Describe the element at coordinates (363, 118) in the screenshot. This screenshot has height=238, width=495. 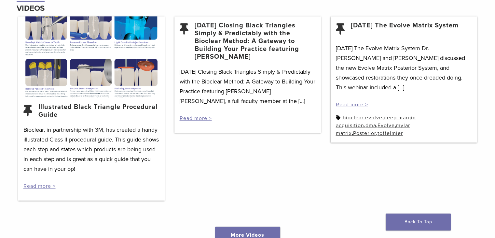
I see `a: bioclear evolve` at that location.